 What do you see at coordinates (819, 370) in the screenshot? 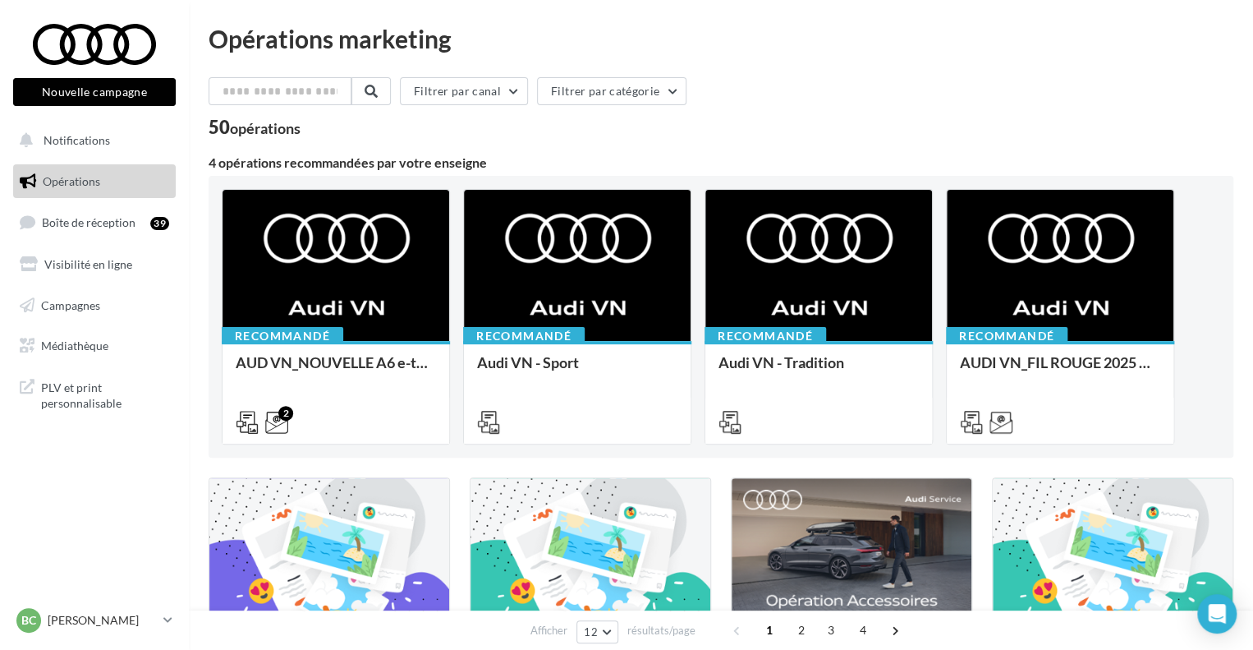
I see `div: Audi VN - Tradition` at bounding box center [819, 370].